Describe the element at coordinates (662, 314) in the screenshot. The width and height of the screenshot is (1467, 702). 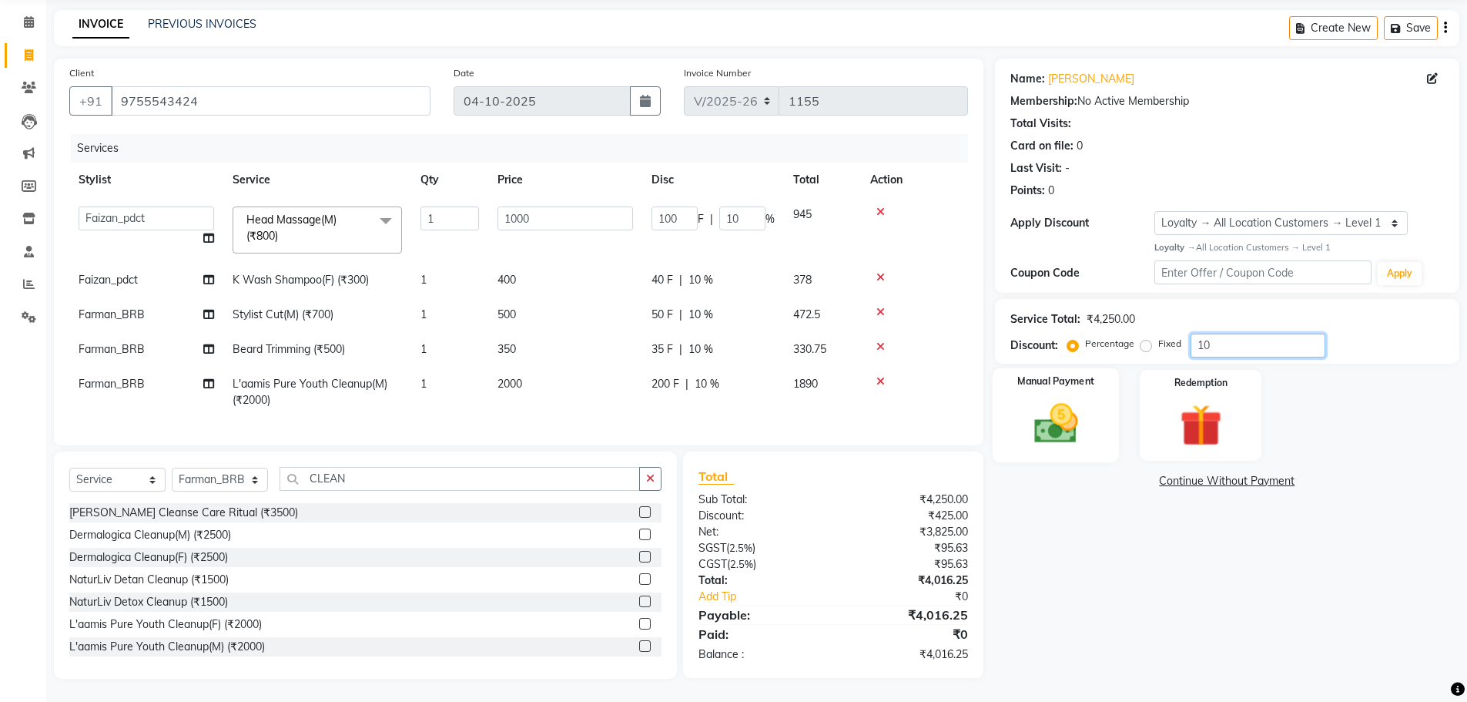
I see `span: 50 F` at that location.